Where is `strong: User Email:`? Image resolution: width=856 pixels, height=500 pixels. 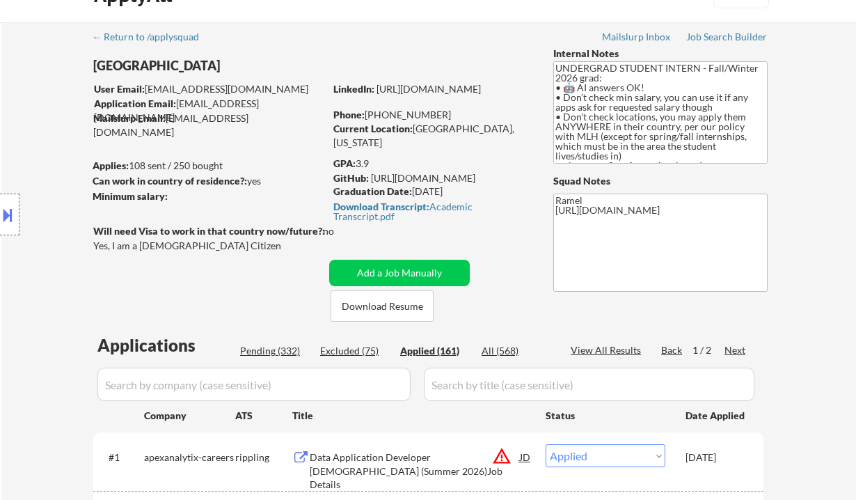 strong: User Email: is located at coordinates (119, 88).